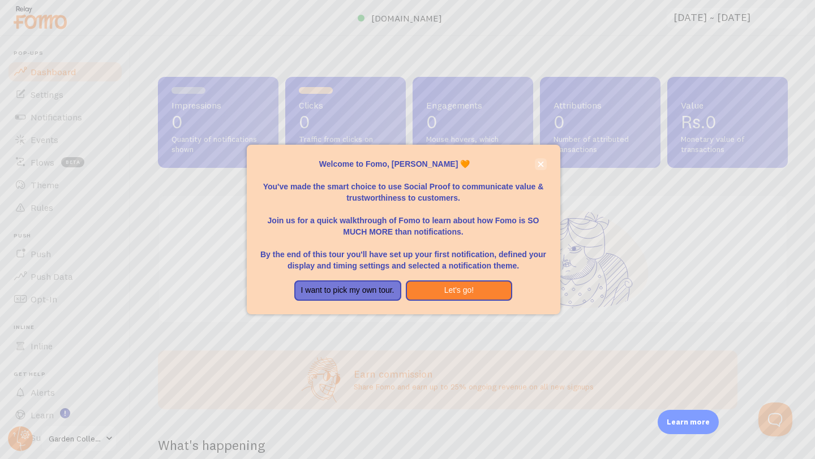  Describe the element at coordinates (403, 221) in the screenshot. I see `p: Join us for a quick walkthrough of Fomo to learn about how Fomo is SO MUCH MORE than notifications.` at that location.